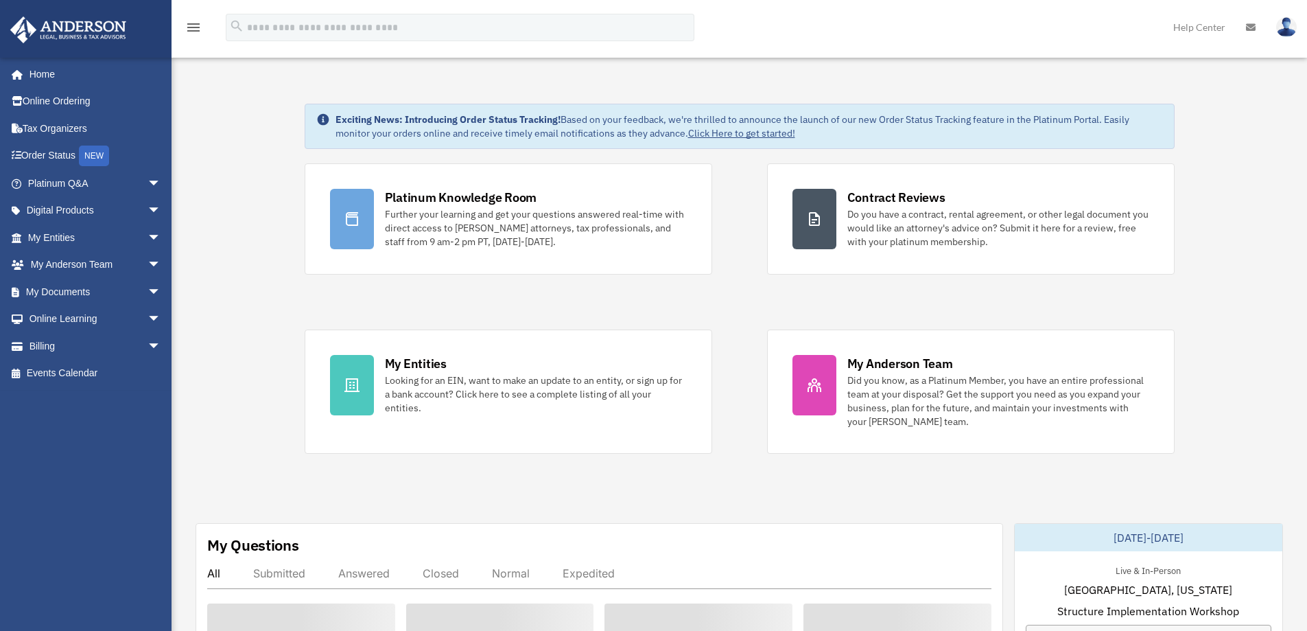 The height and width of the screenshot is (631, 1307). What do you see at coordinates (510, 573) in the screenshot?
I see `div: Normal` at bounding box center [510, 573].